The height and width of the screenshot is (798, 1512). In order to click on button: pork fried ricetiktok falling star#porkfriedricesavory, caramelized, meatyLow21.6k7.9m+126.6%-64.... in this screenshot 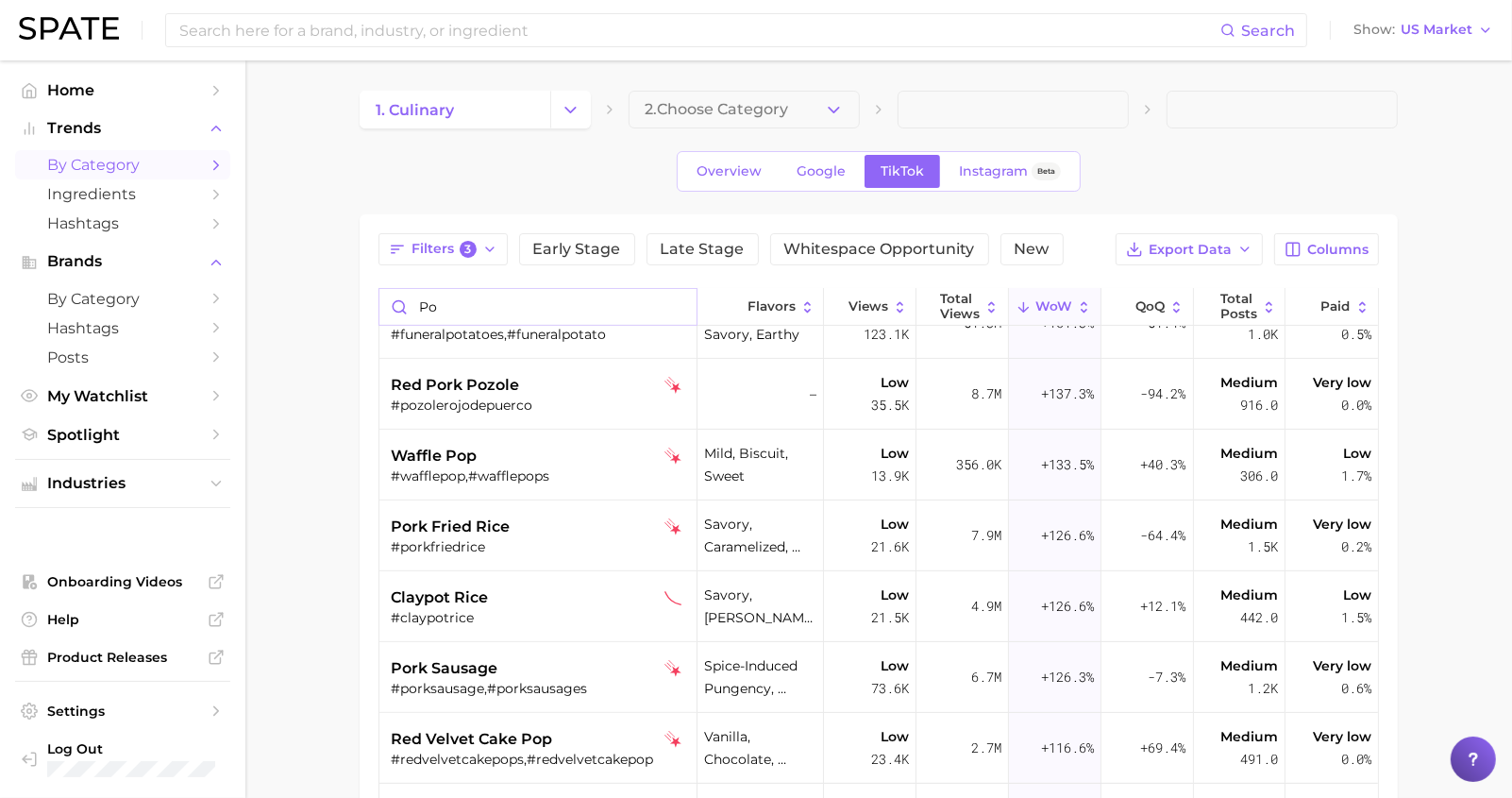, I will do `click(879, 536)`.